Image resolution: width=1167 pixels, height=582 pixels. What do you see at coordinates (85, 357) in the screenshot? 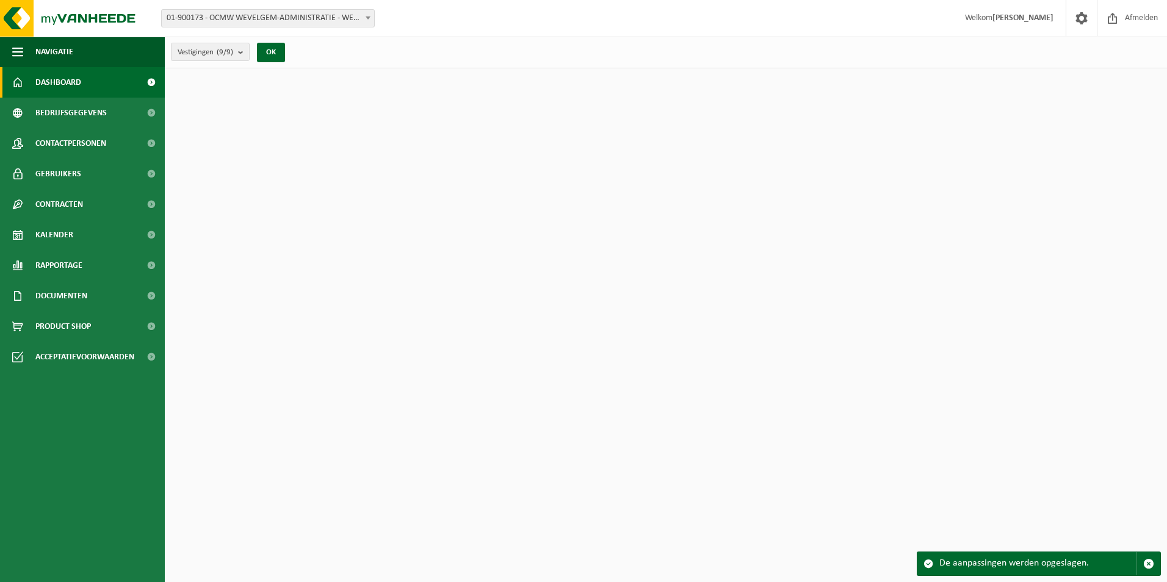
I see `span: Acceptatievoorwaarden` at bounding box center [85, 357].